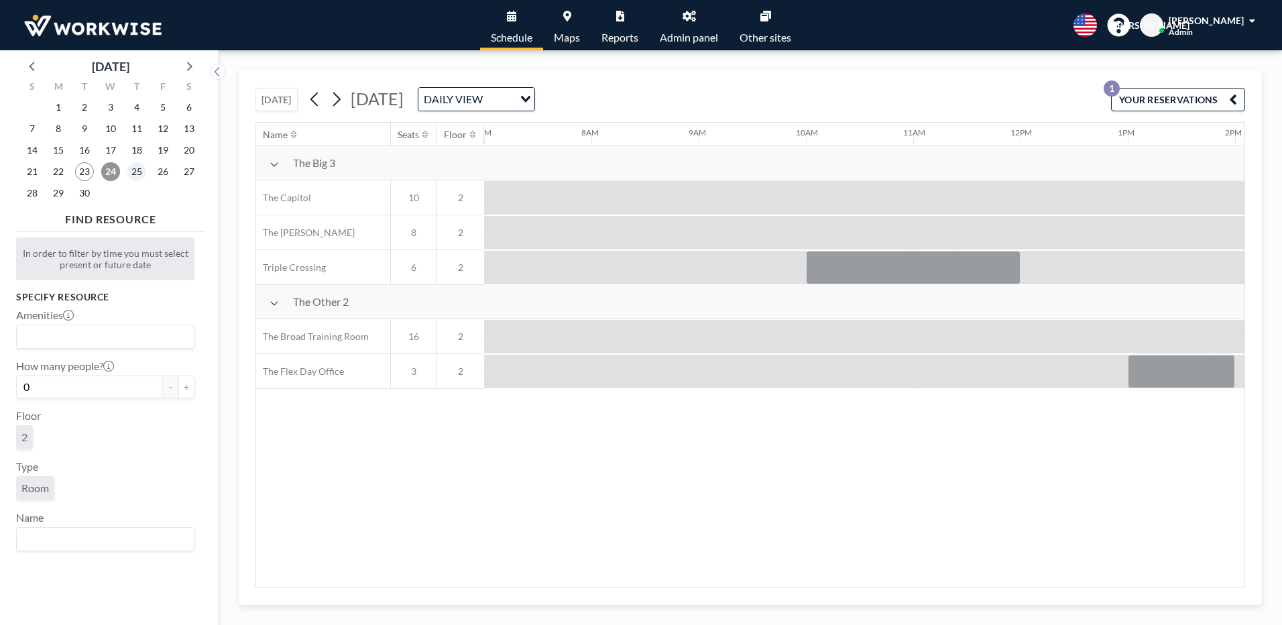  What do you see at coordinates (414, 233) in the screenshot?
I see `span: 8` at bounding box center [414, 233].